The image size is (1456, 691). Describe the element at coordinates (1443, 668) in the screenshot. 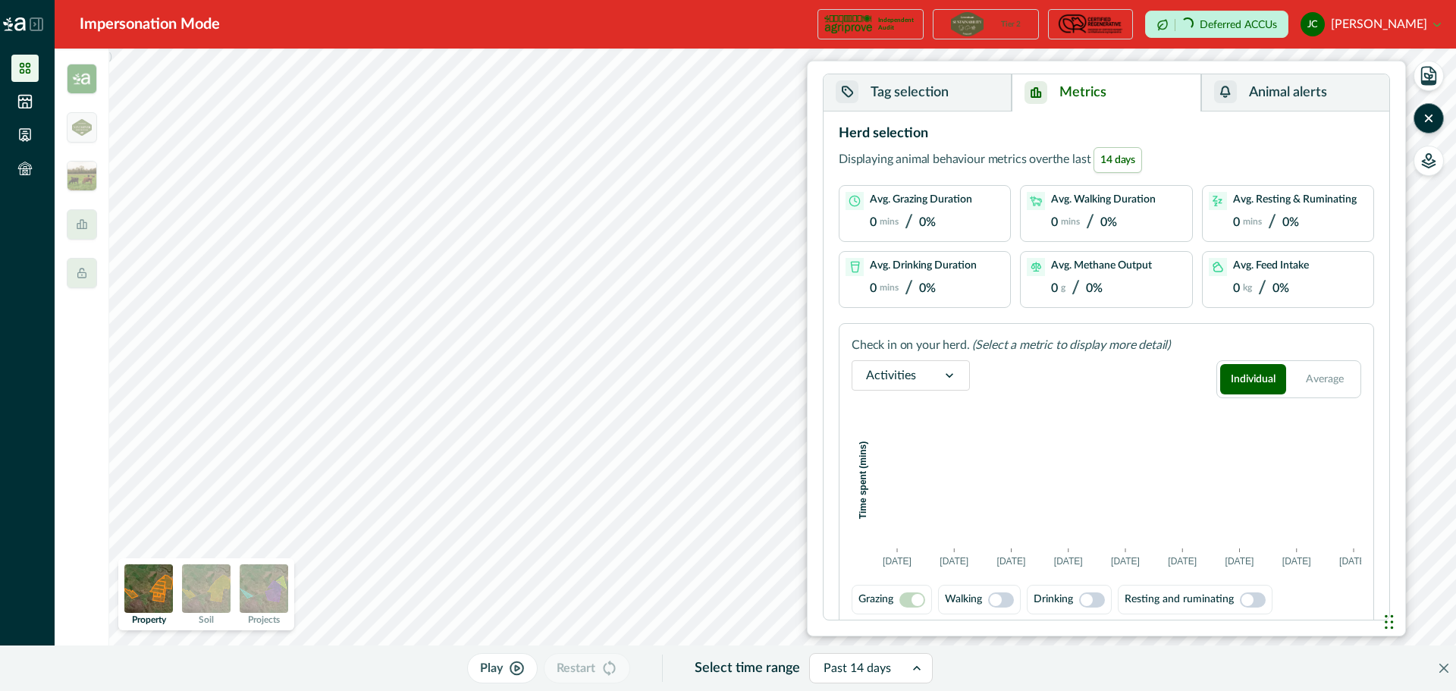

I see `button: Close` at that location.